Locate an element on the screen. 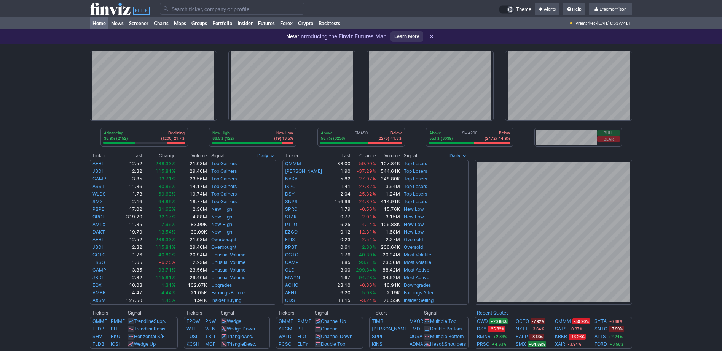 The height and width of the screenshot is (351, 722). a: PPBT is located at coordinates (291, 247).